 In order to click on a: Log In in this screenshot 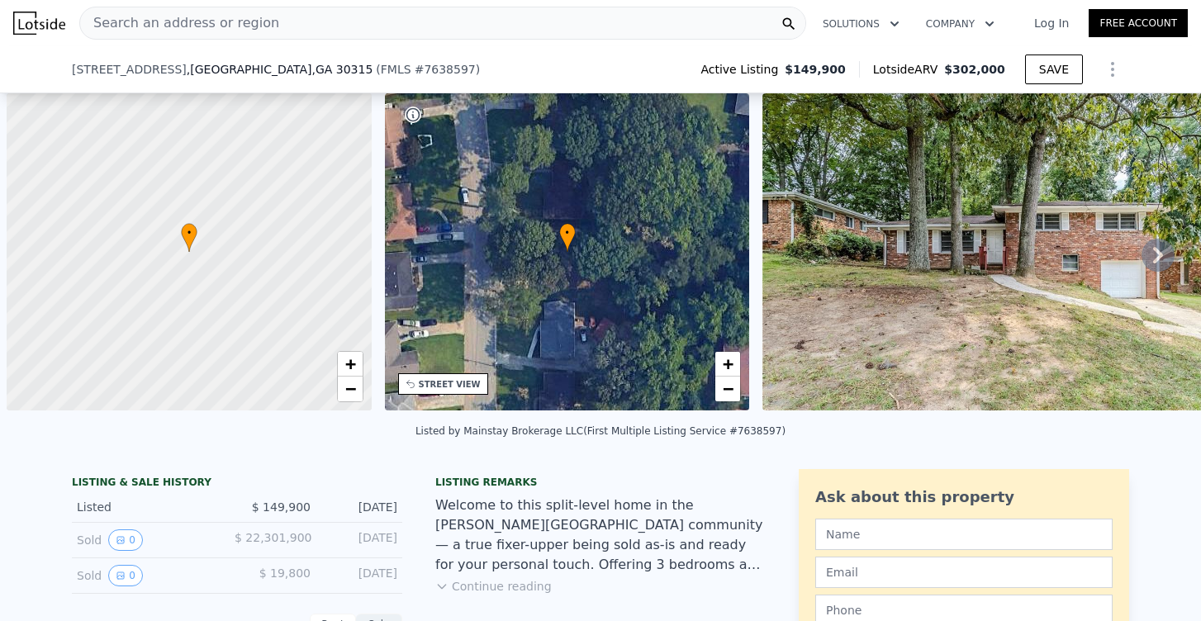, I will do `click(1052, 23)`.